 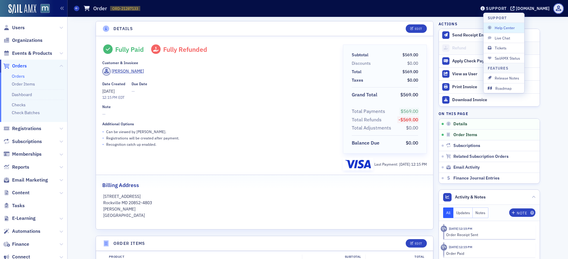 What do you see at coordinates (19, 219) in the screenshot?
I see `a: E-Learning` at bounding box center [19, 219].